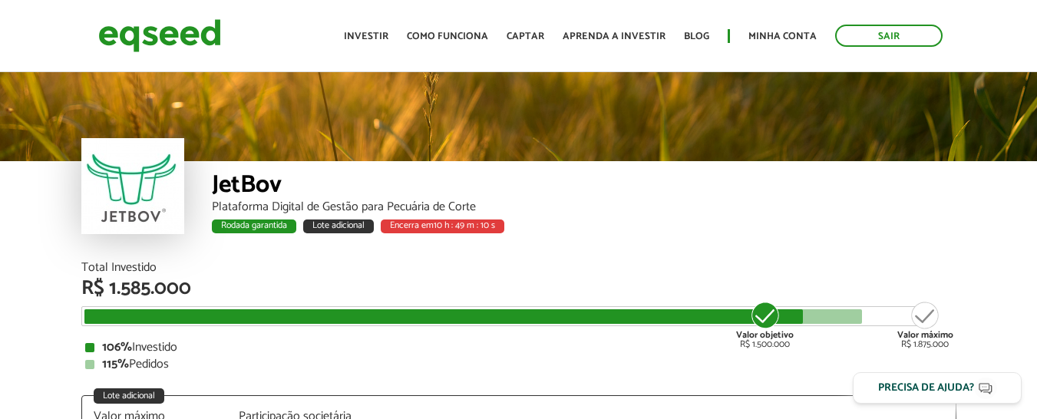 The image size is (1037, 419). What do you see at coordinates (889, 35) in the screenshot?
I see `a: Sair` at bounding box center [889, 35].